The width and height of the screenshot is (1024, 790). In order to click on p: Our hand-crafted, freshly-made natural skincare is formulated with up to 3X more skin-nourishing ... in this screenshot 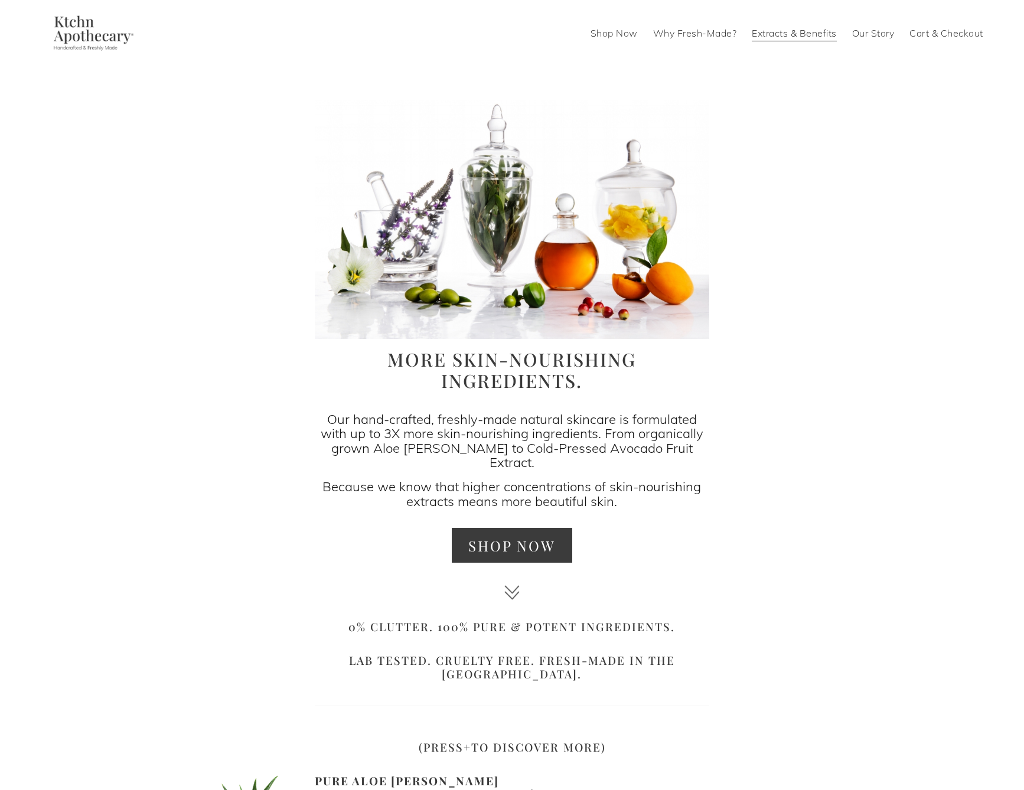, I will do `click(512, 440)`.